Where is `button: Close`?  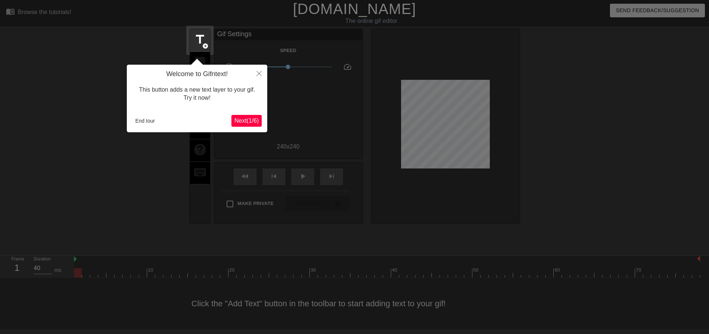 button: Close is located at coordinates (259, 73).